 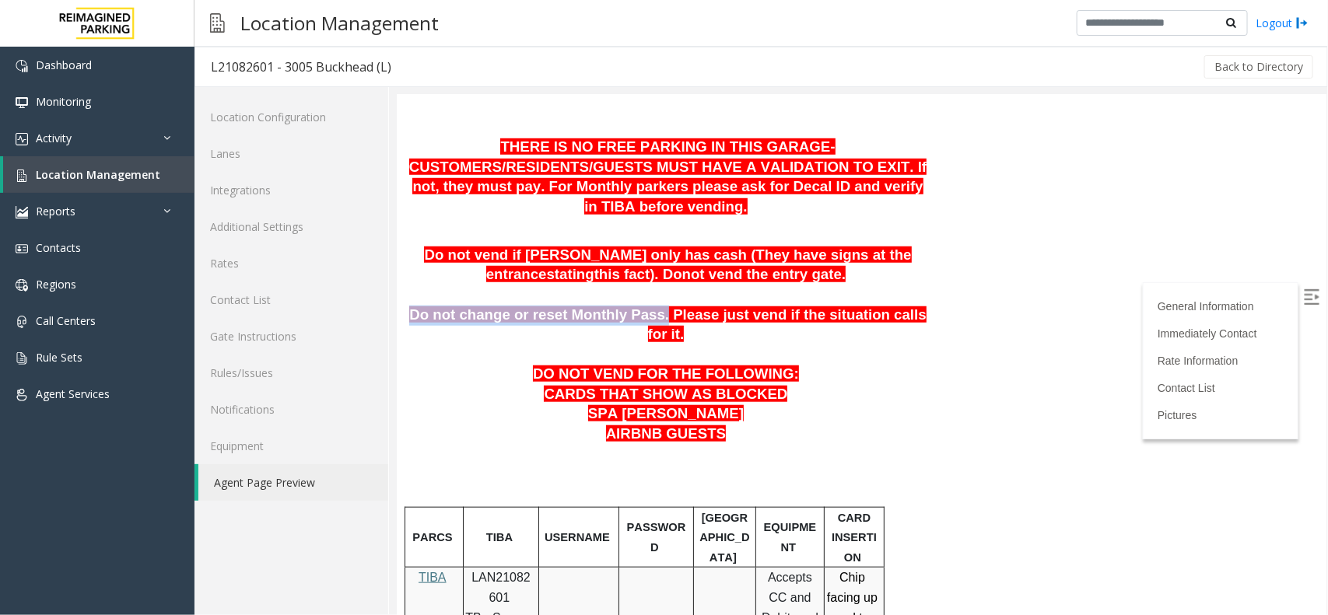 What do you see at coordinates (72, 394) in the screenshot?
I see `span: Agent Services` at bounding box center [72, 394].